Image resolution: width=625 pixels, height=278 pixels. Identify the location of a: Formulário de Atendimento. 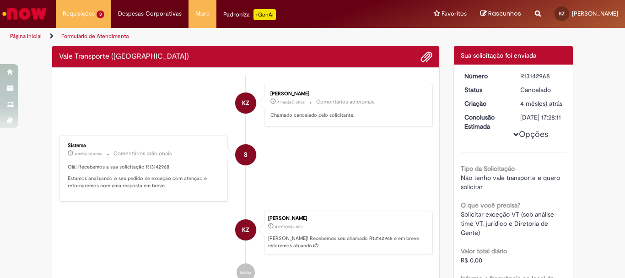
(95, 36).